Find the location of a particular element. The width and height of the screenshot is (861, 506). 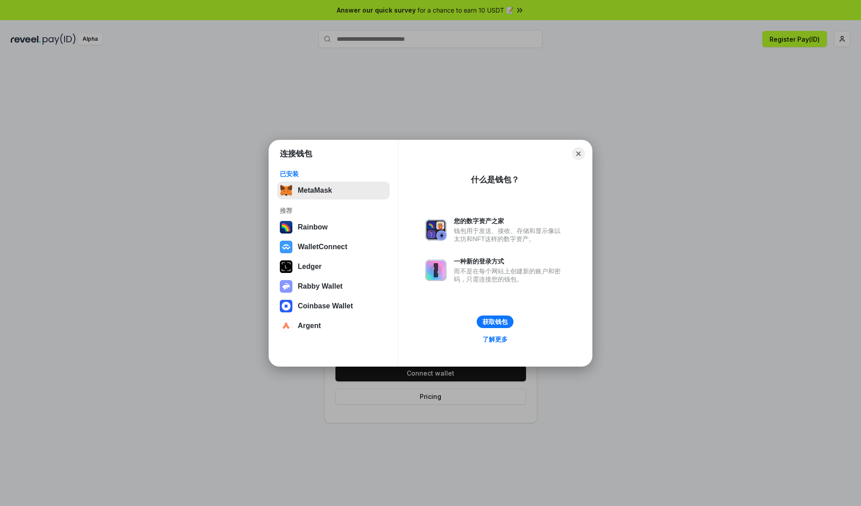

div: MetaMask is located at coordinates (315, 191).